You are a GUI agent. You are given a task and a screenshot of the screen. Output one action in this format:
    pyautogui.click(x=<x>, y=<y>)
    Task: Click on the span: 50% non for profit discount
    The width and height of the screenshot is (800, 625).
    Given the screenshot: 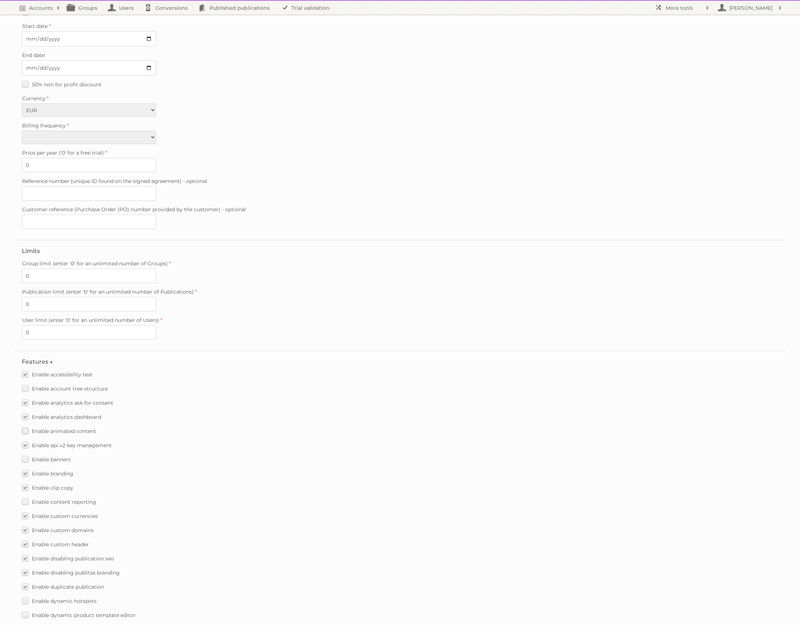 What is the action you would take?
    pyautogui.click(x=67, y=85)
    